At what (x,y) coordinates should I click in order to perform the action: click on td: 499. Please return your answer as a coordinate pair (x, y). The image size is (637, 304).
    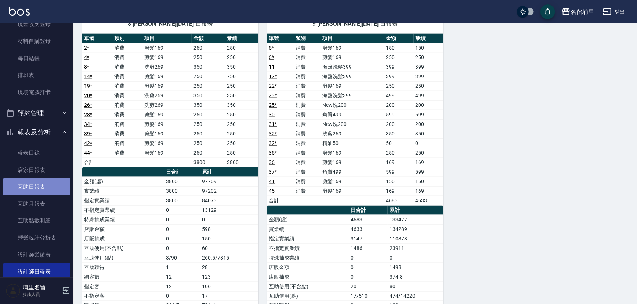
    Looking at the image, I should click on (428, 95).